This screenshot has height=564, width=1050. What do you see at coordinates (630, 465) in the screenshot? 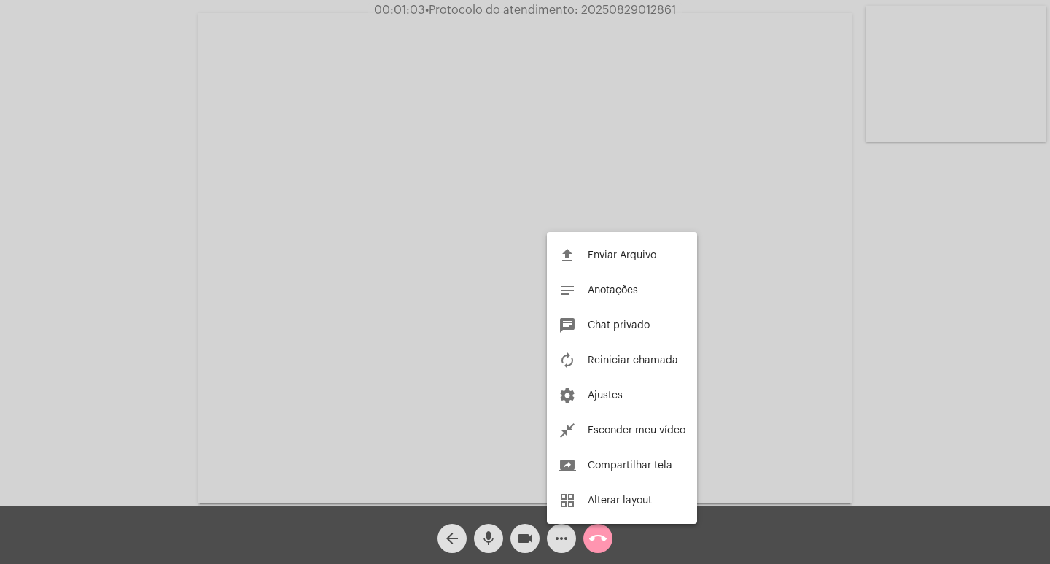
I see `span: Compartilhar tela` at bounding box center [630, 465].